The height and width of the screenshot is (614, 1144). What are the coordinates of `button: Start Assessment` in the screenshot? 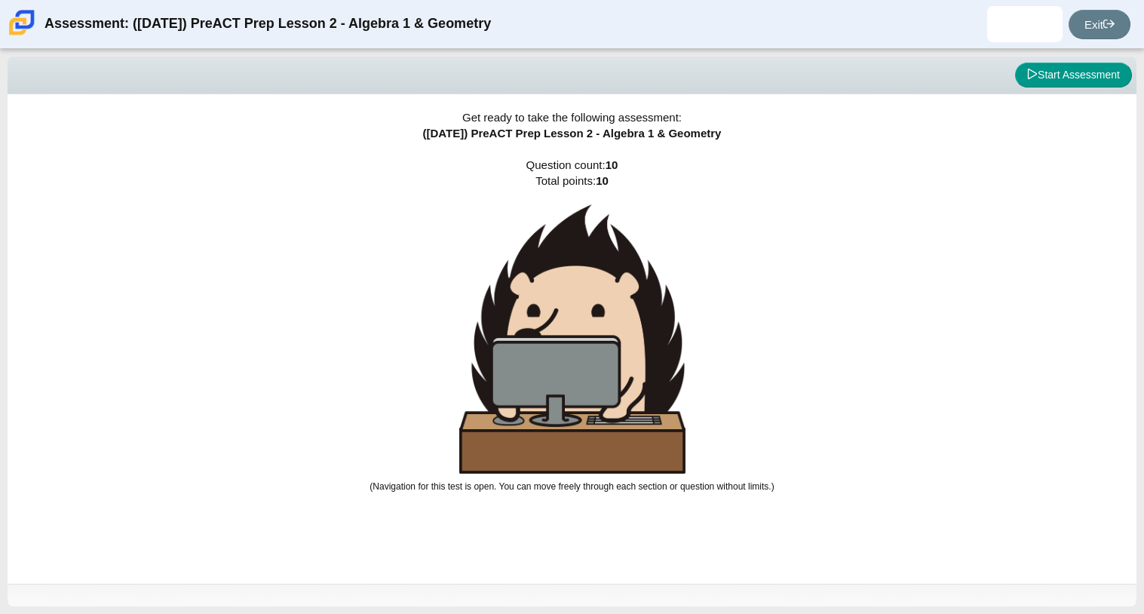 It's located at (1073, 75).